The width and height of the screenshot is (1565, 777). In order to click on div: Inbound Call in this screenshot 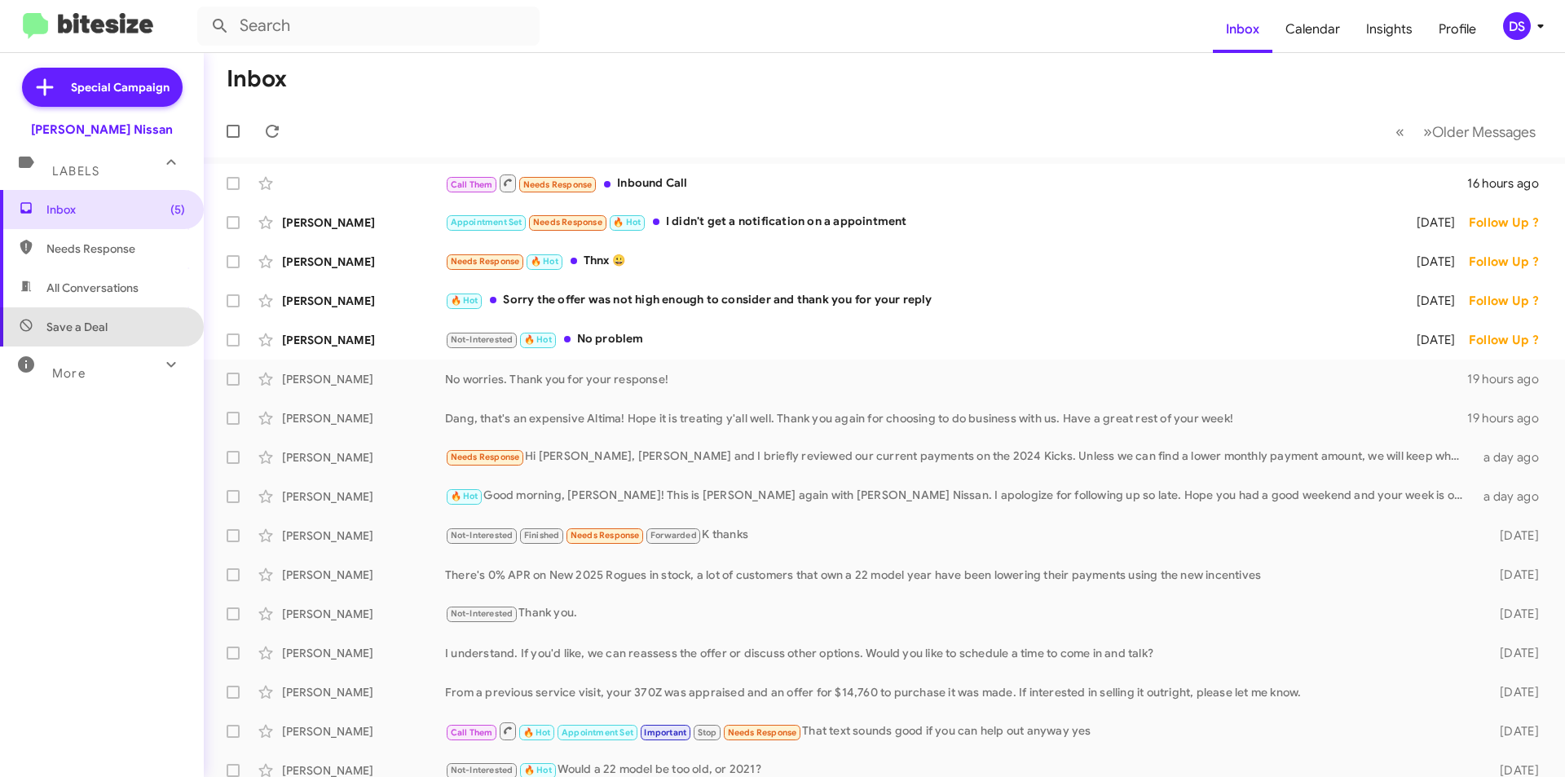, I will do `click(956, 183)`.